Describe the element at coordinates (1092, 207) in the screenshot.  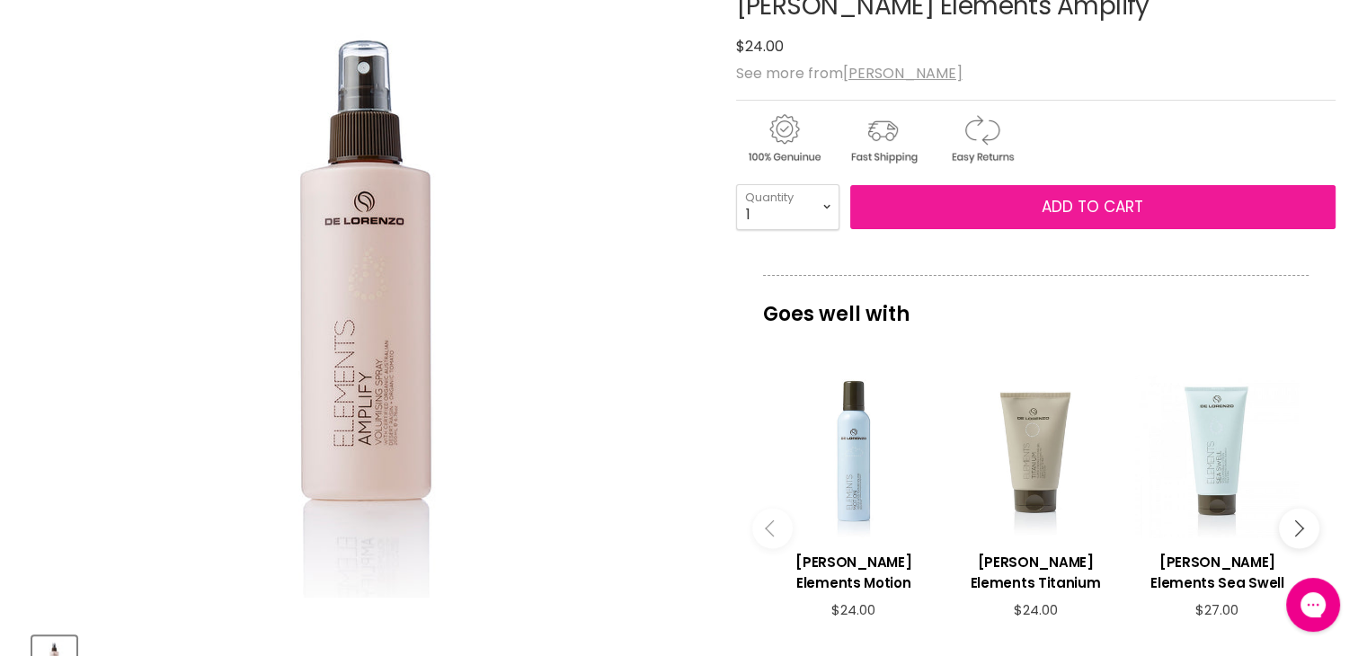
I see `span: Add to cart` at that location.